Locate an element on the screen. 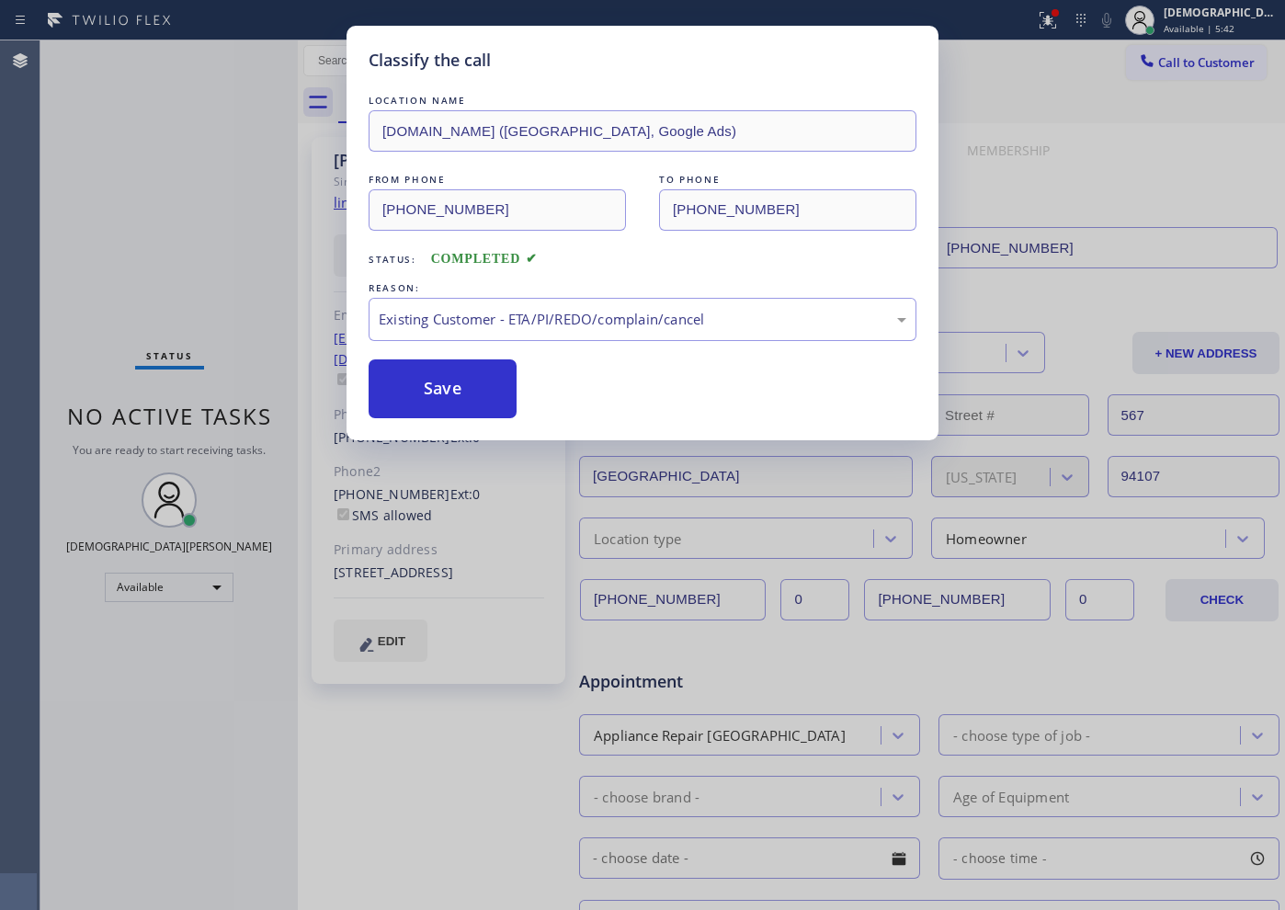 This screenshot has height=910, width=1285. div: LOCATION NAME is located at coordinates (643, 100).